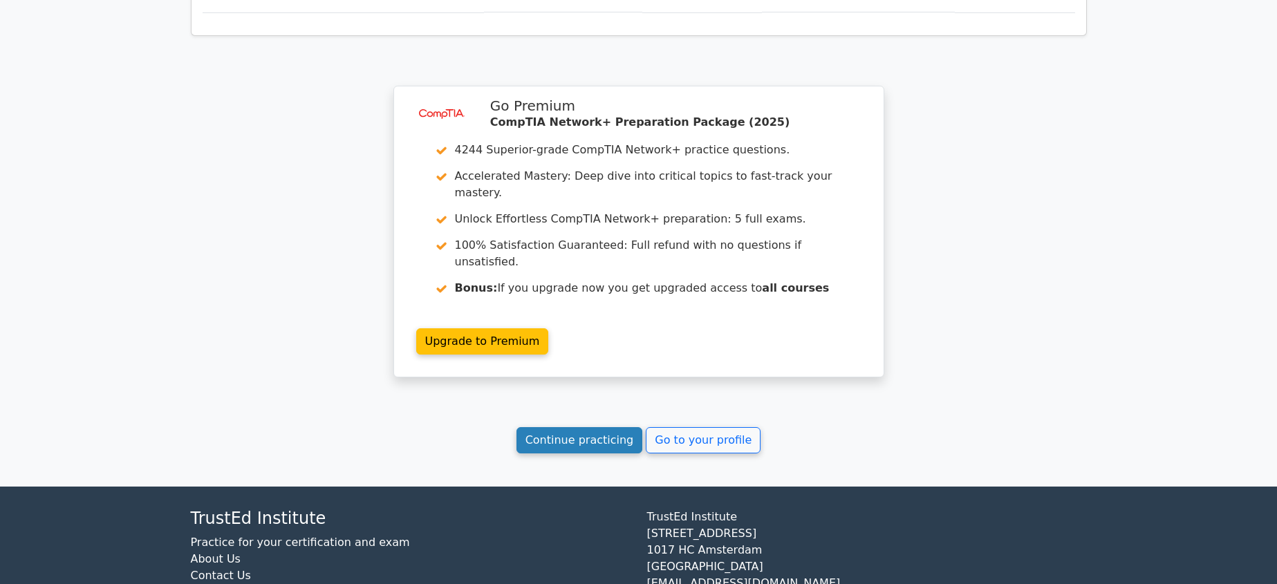  I want to click on a: Upgrade to Premium, so click(483, 342).